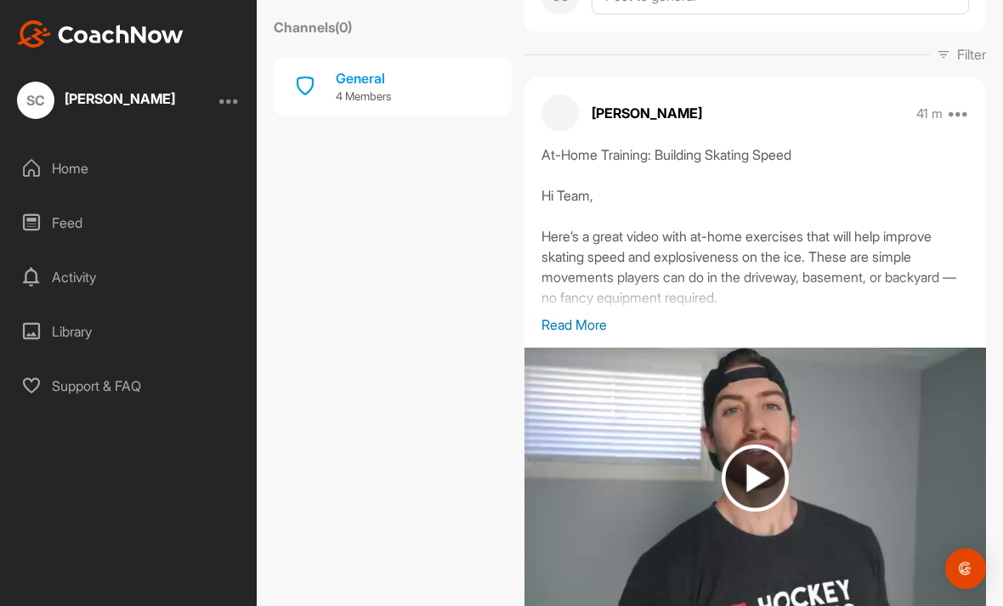  Describe the element at coordinates (129, 223) in the screenshot. I see `div: Feed` at that location.